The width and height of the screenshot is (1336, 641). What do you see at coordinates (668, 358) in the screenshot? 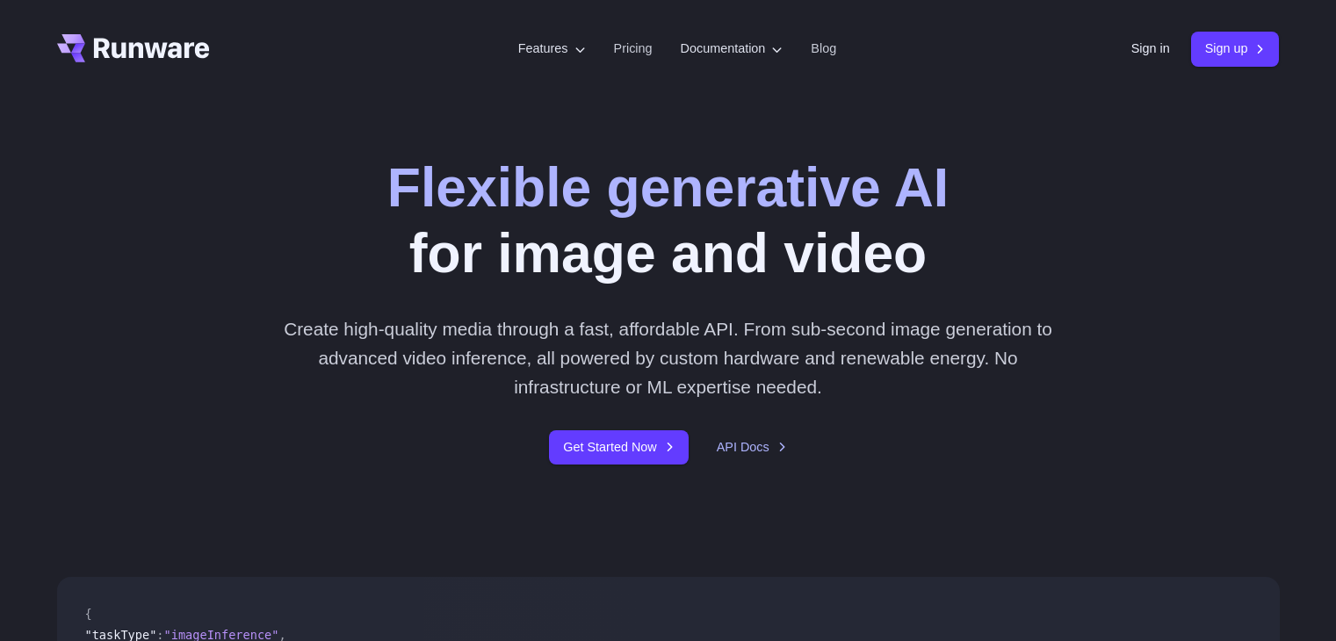
I see `p: Create high-quality media through a fast, affordable API. From sub-second image generation to adv...` at bounding box center [668, 358].